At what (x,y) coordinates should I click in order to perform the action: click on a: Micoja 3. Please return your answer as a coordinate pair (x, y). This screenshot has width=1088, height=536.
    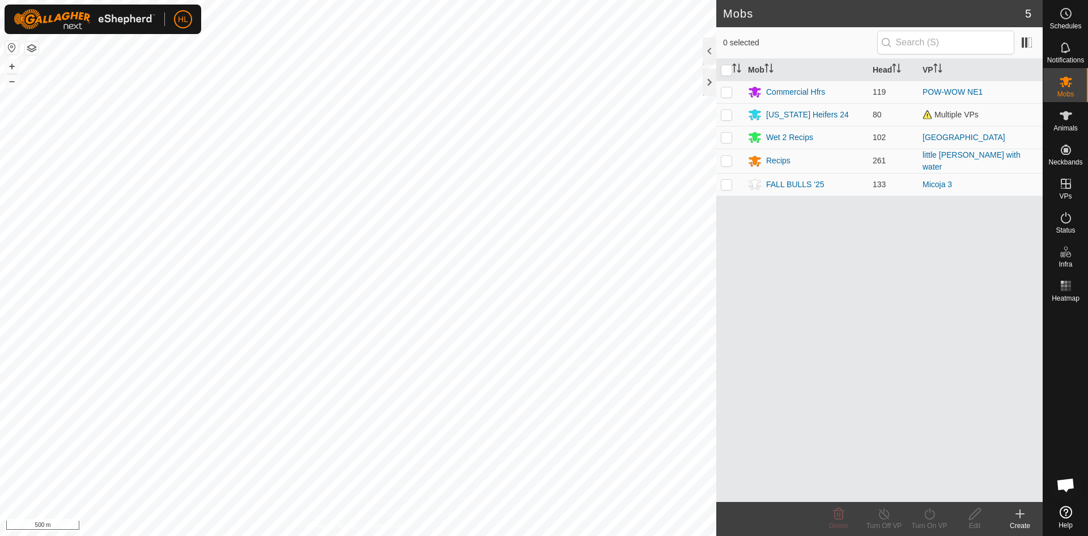
    Looking at the image, I should click on (938, 184).